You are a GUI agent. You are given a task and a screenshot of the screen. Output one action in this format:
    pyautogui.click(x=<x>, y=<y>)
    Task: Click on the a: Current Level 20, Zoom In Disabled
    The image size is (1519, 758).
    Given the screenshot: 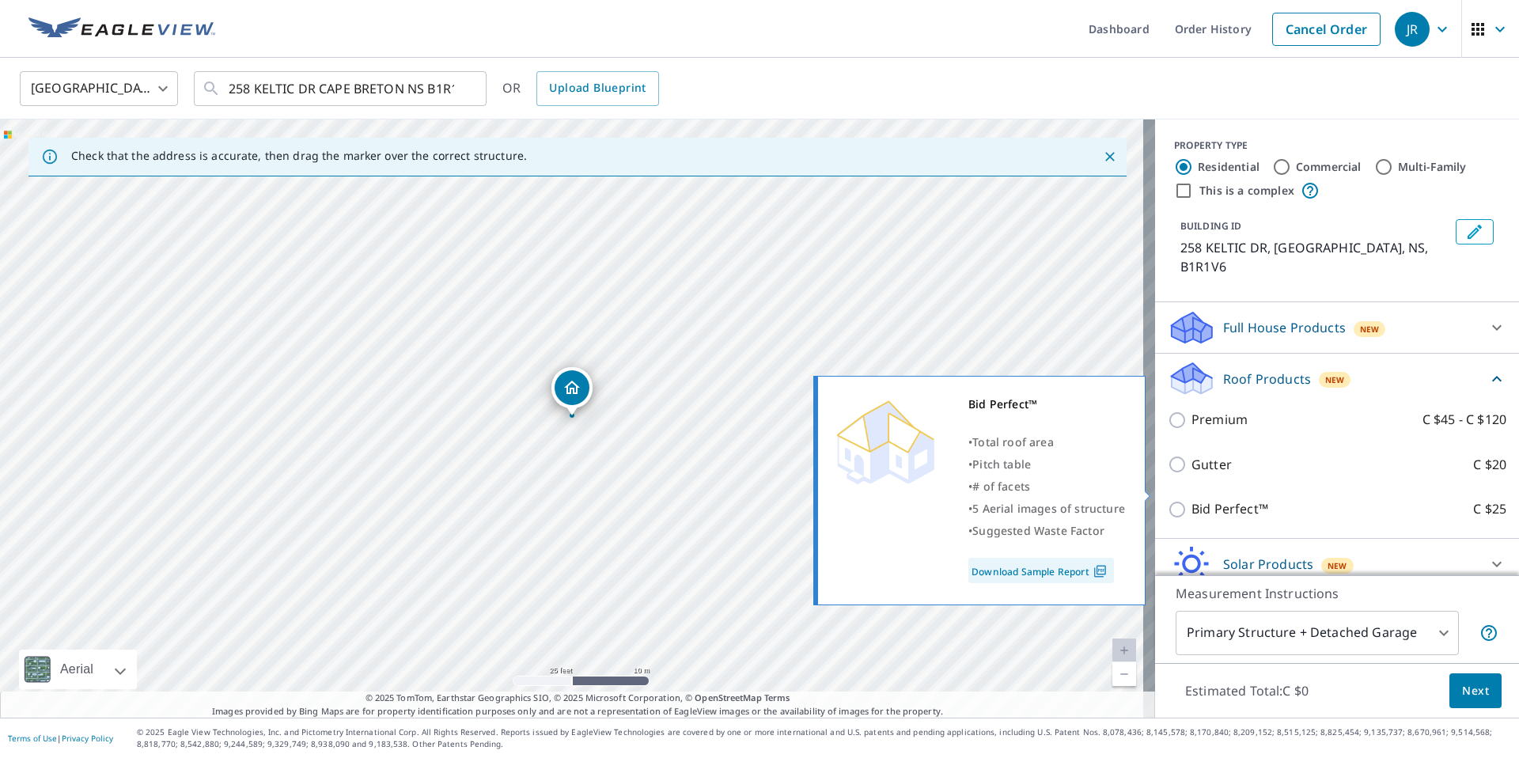 What is the action you would take?
    pyautogui.click(x=1124, y=650)
    